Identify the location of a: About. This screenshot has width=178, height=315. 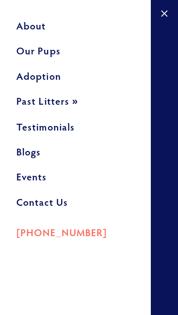
(75, 29).